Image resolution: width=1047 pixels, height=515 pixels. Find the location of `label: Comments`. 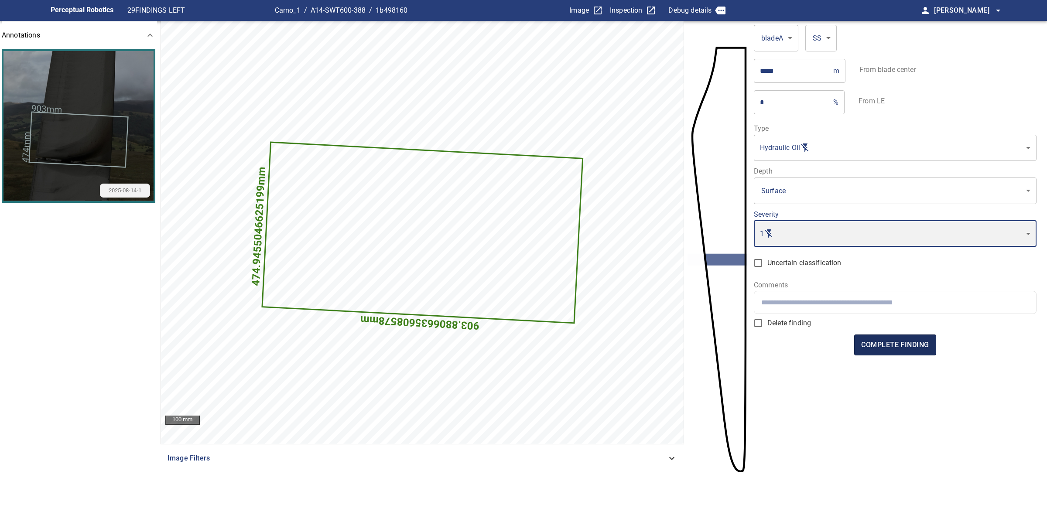

label: Comments is located at coordinates (895, 285).